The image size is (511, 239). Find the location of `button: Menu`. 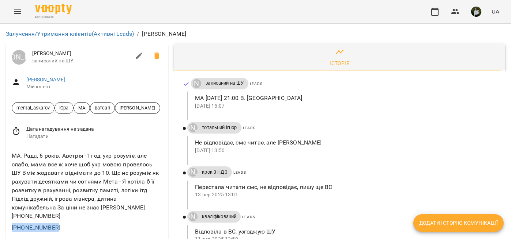

button: Menu is located at coordinates (18, 12).